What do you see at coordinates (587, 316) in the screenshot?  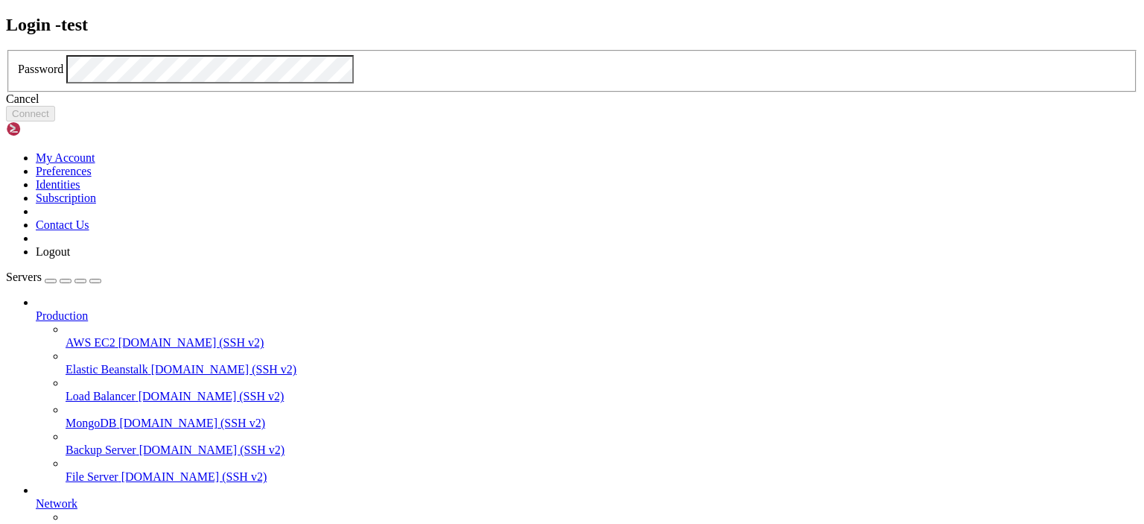 I see `a: Production` at bounding box center [587, 316].